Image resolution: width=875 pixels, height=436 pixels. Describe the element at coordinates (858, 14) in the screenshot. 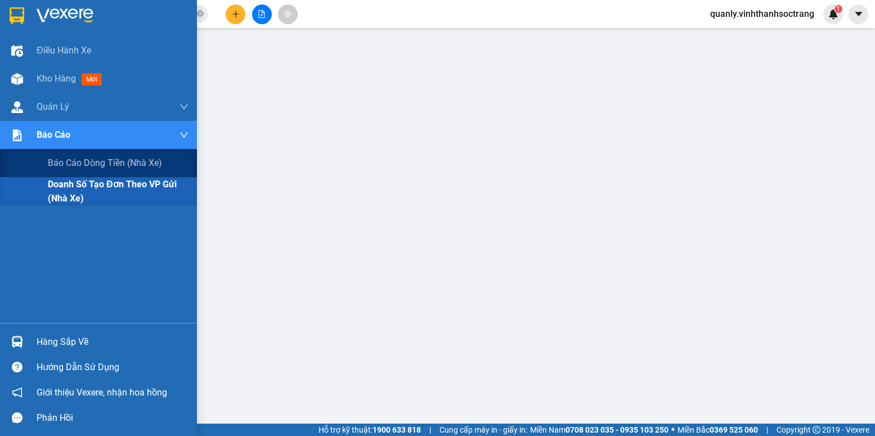

I see `span: caret-down` at that location.